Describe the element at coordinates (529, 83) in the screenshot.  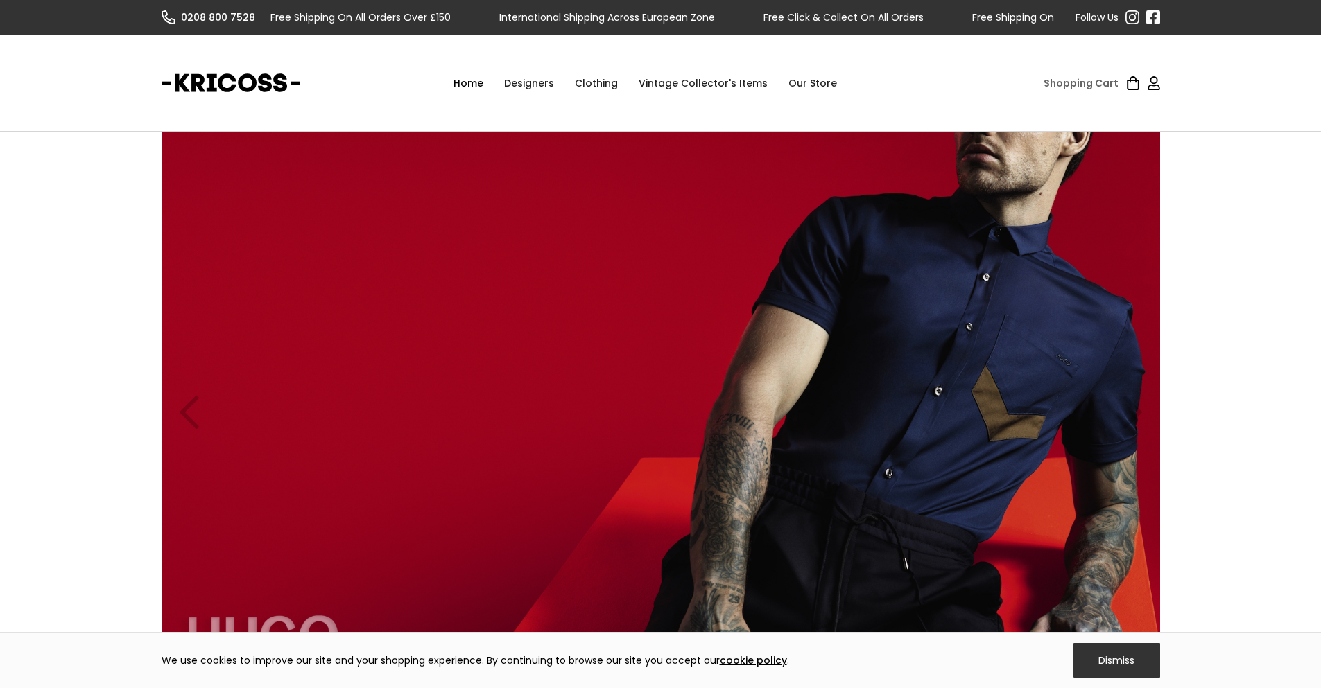
I see `div: Designers` at that location.